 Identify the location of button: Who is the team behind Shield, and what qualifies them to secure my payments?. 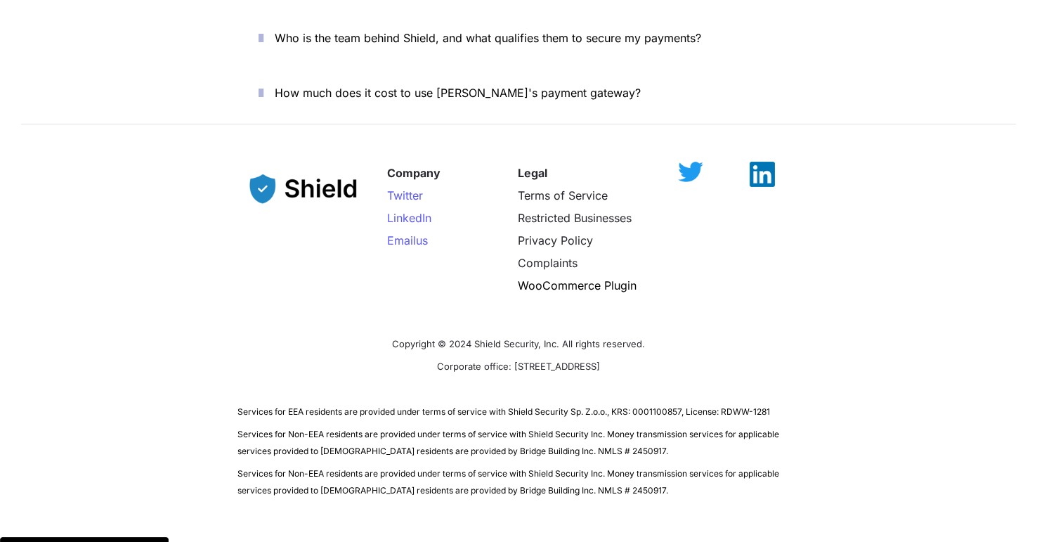
(518, 38).